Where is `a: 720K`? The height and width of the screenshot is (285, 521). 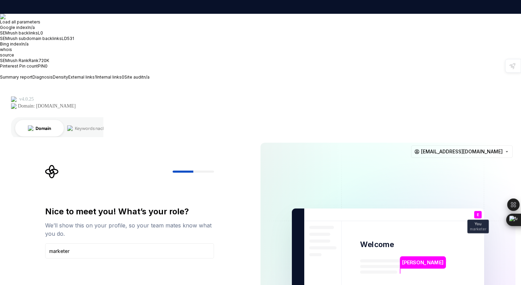
a: 720K is located at coordinates (44, 60).